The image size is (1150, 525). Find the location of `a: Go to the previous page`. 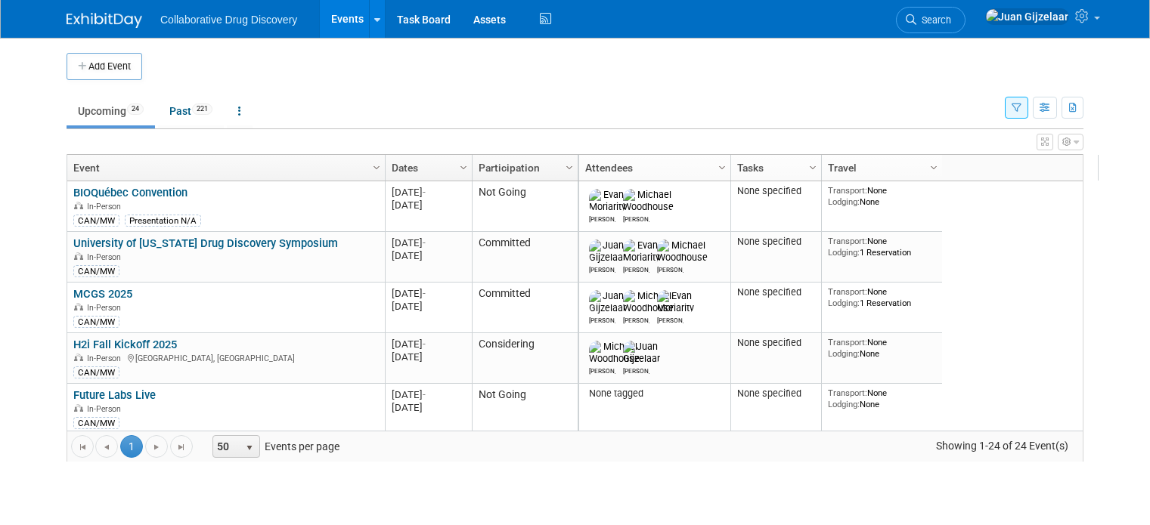

a: Go to the previous page is located at coordinates (107, 447).